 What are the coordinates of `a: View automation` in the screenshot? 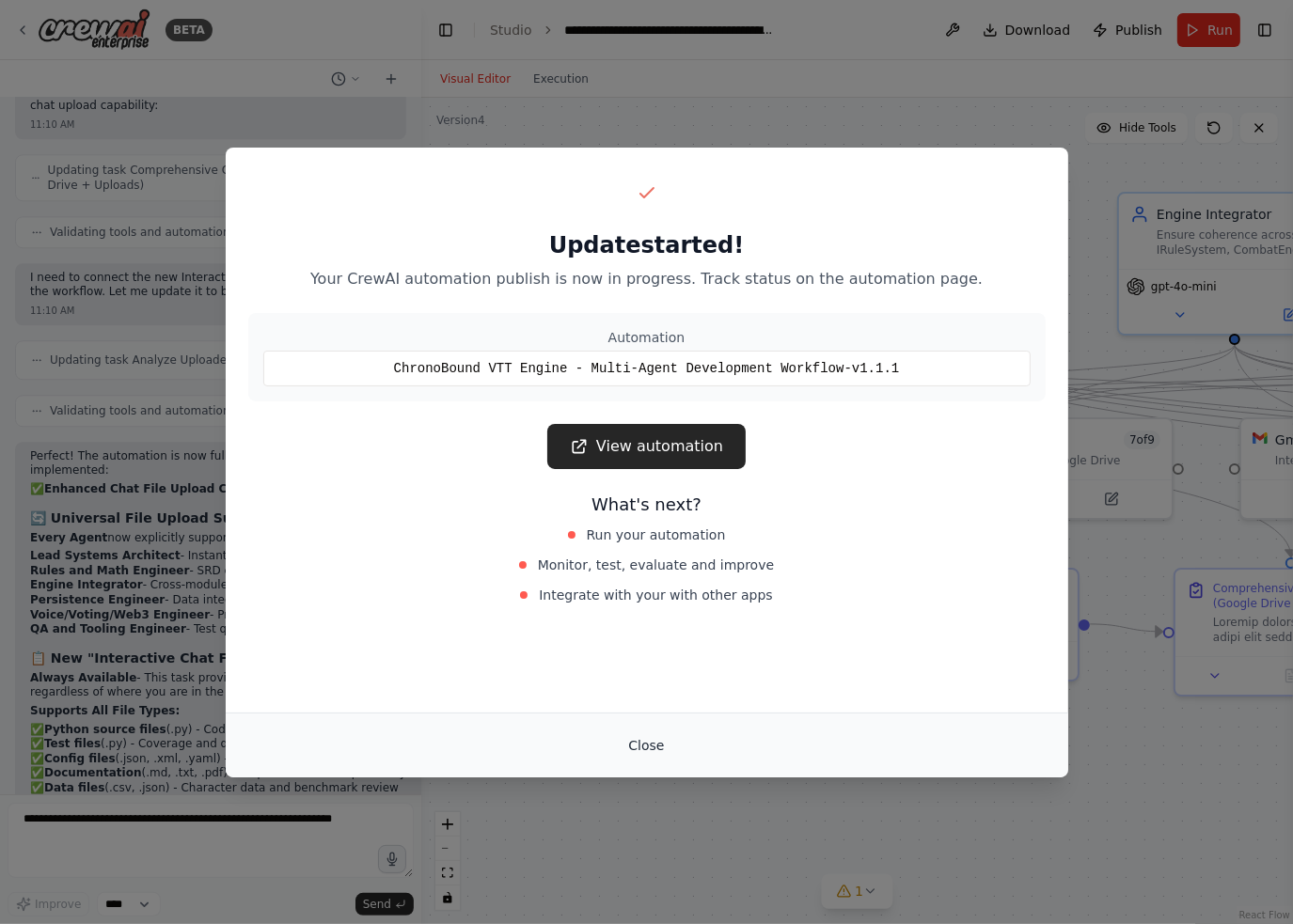 It's located at (646, 446).